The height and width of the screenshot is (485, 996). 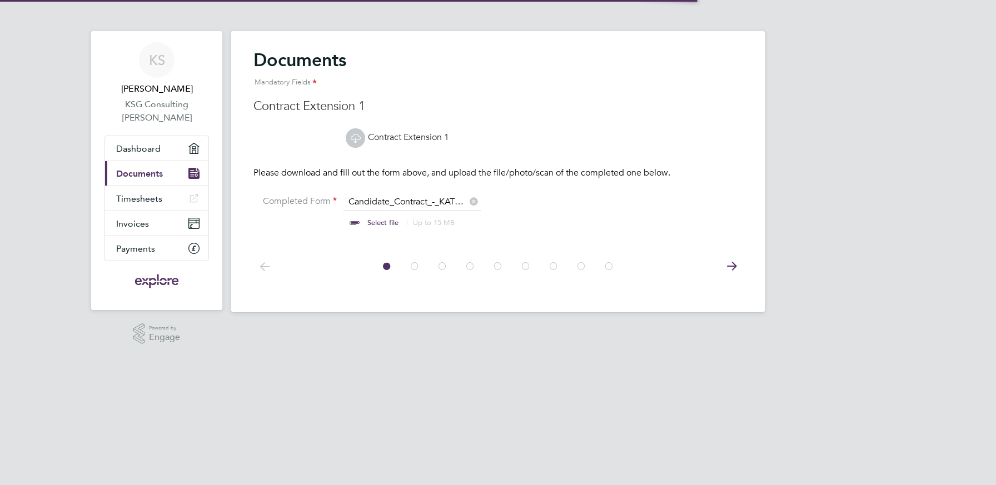 What do you see at coordinates (157, 60) in the screenshot?
I see `span: KS` at bounding box center [157, 60].